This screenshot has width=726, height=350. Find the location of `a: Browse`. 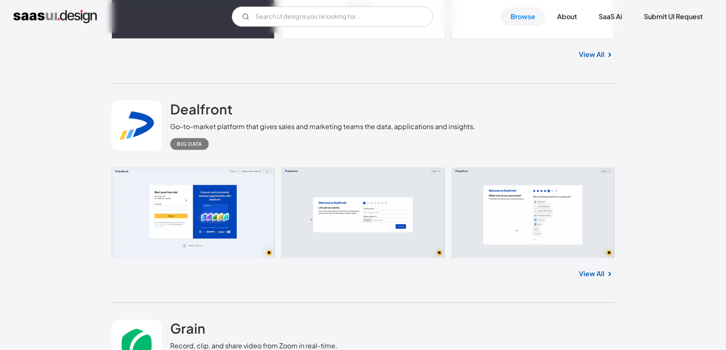

a: Browse is located at coordinates (523, 17).